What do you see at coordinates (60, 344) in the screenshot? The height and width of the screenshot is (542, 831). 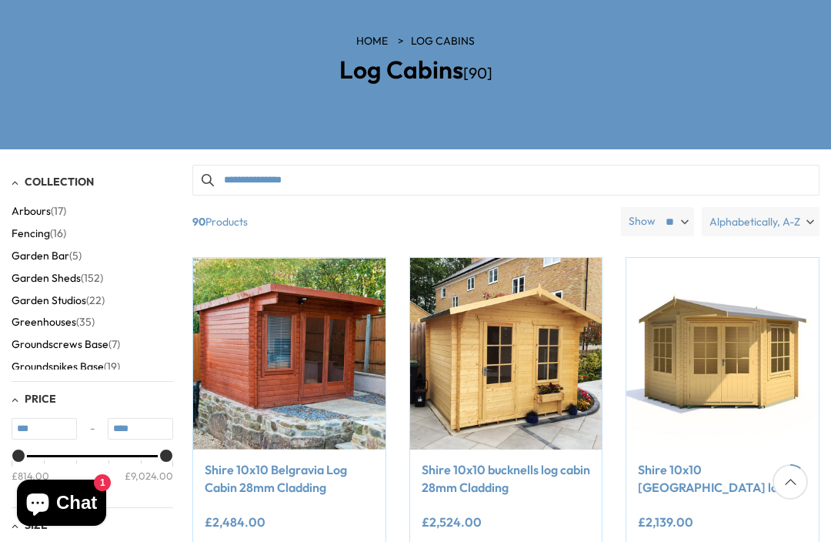 I see `span: Groundscrews Base` at bounding box center [60, 344].